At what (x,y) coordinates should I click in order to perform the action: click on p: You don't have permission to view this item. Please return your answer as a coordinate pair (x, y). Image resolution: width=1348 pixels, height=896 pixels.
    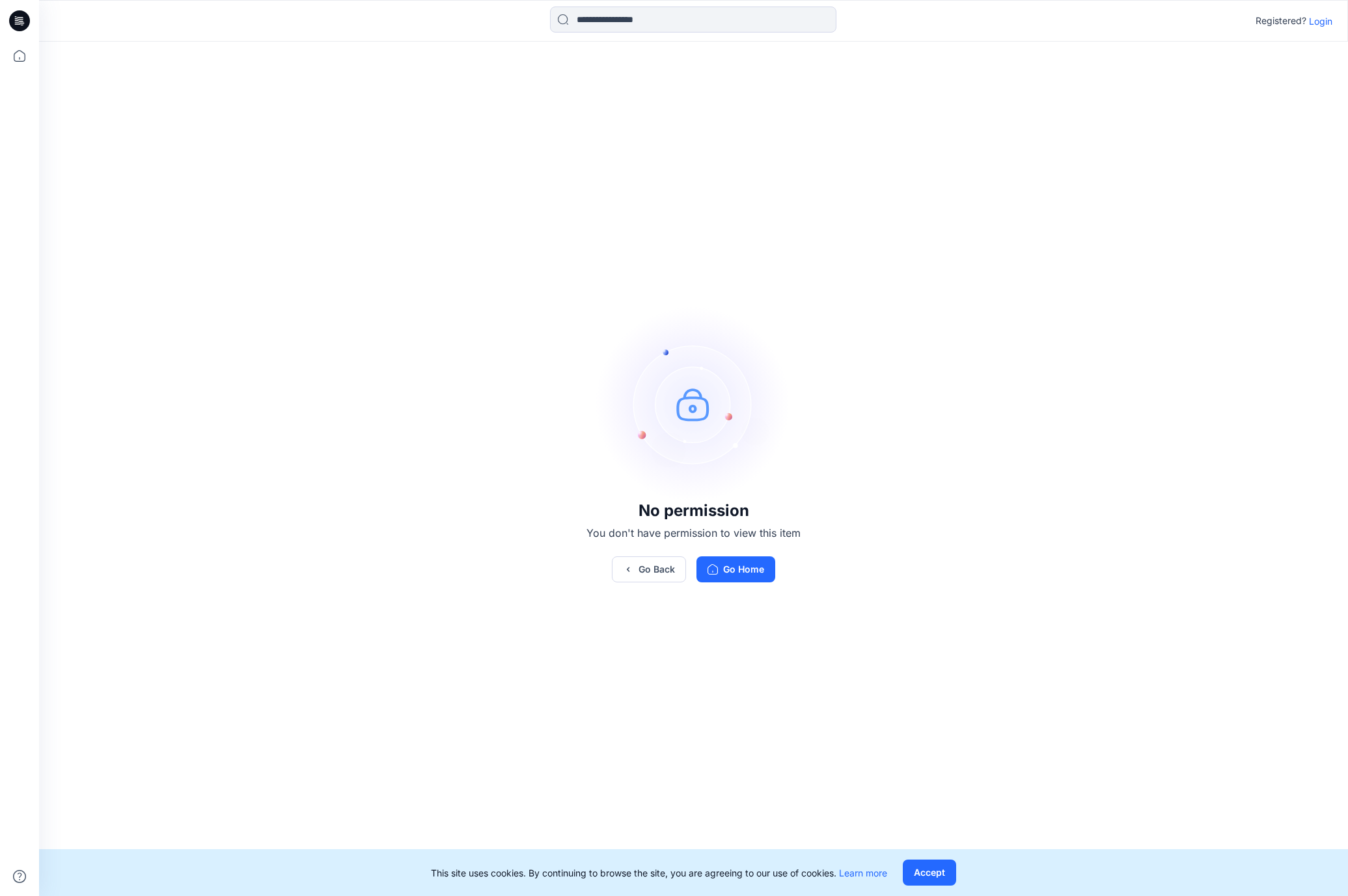
    Looking at the image, I should click on (693, 533).